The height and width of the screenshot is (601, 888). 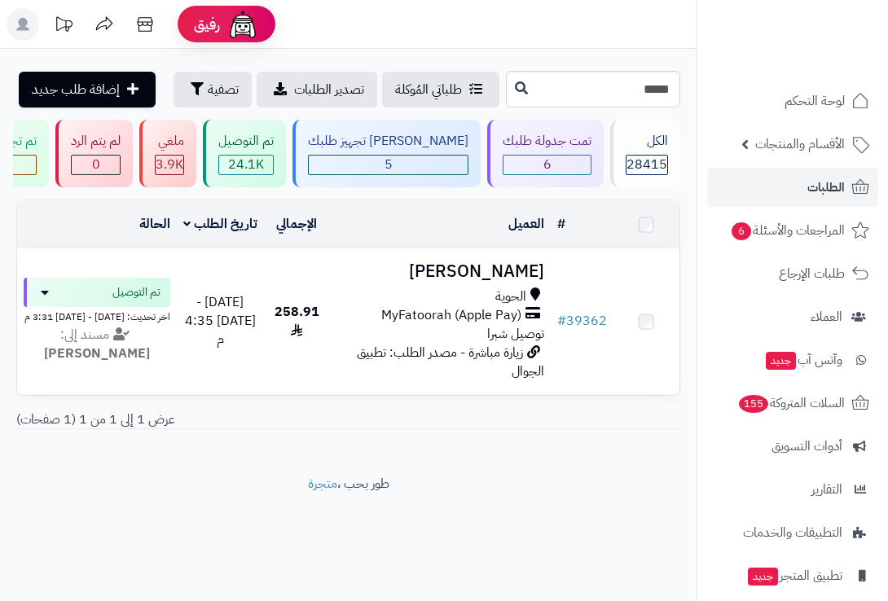 I want to click on div: تم التوصيل, so click(x=246, y=141).